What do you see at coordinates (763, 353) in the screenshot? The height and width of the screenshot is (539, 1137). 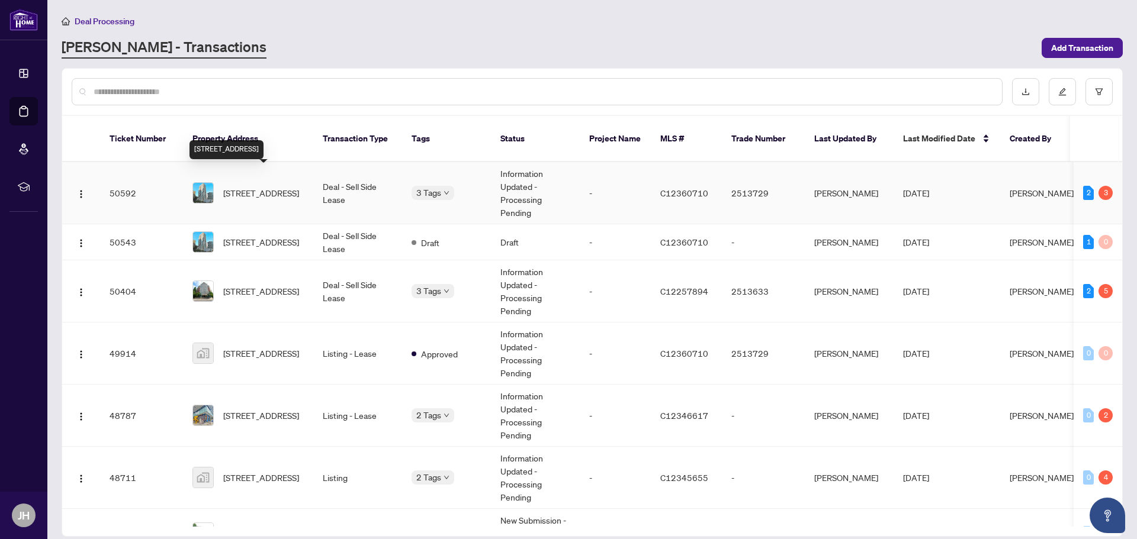 I see `td: 2513729` at bounding box center [763, 353].